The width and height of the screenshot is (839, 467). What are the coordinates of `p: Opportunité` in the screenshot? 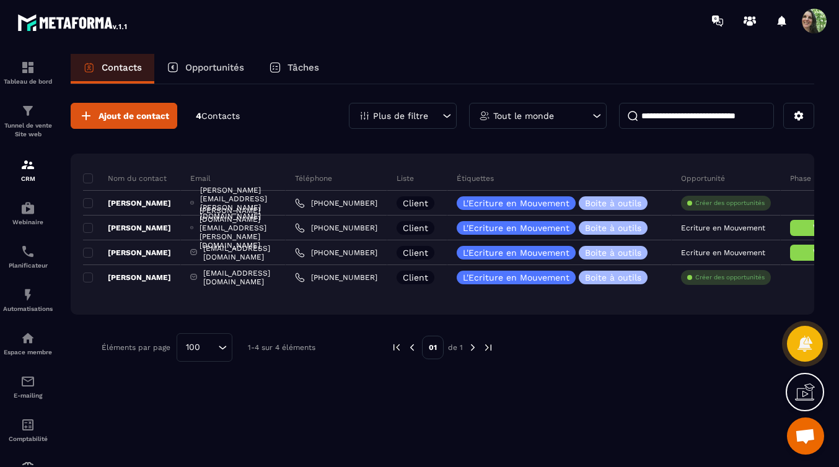 It's located at (703, 179).